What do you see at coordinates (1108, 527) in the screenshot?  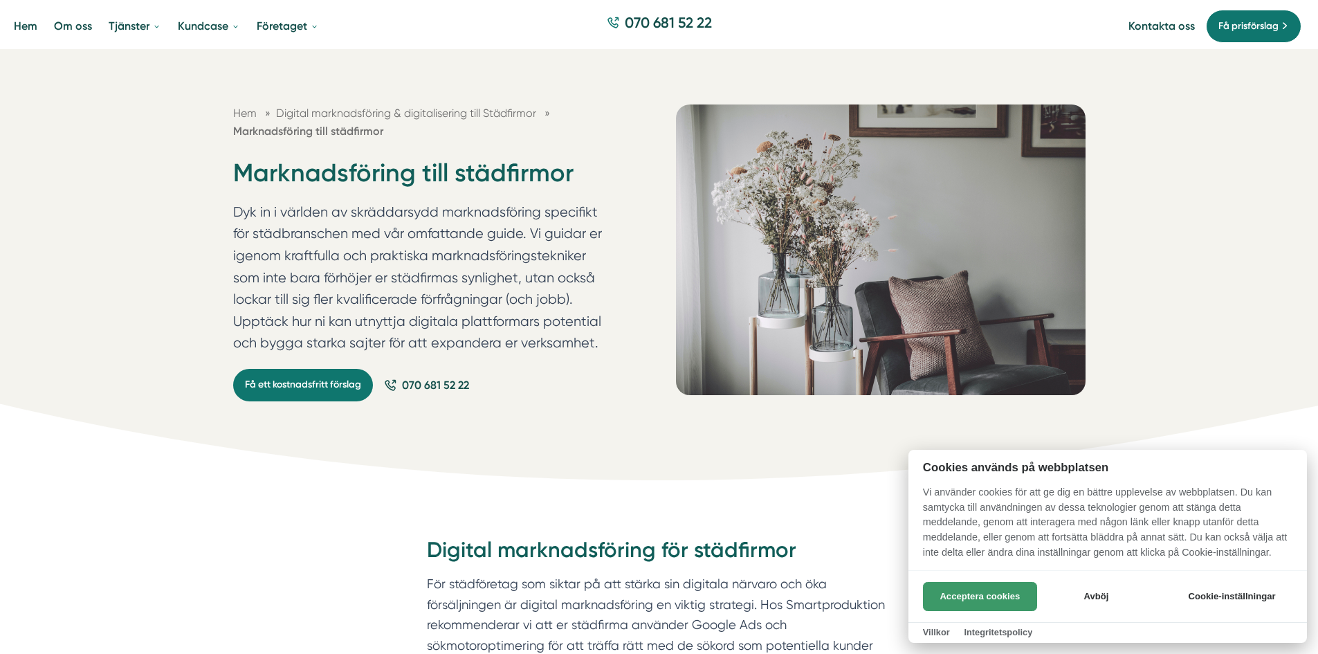 I see `p: Vi använder cookies för att ge dig en bättre upplevelse av webbplatsen. Du kan samtycka till anvä...` at bounding box center [1108, 527].